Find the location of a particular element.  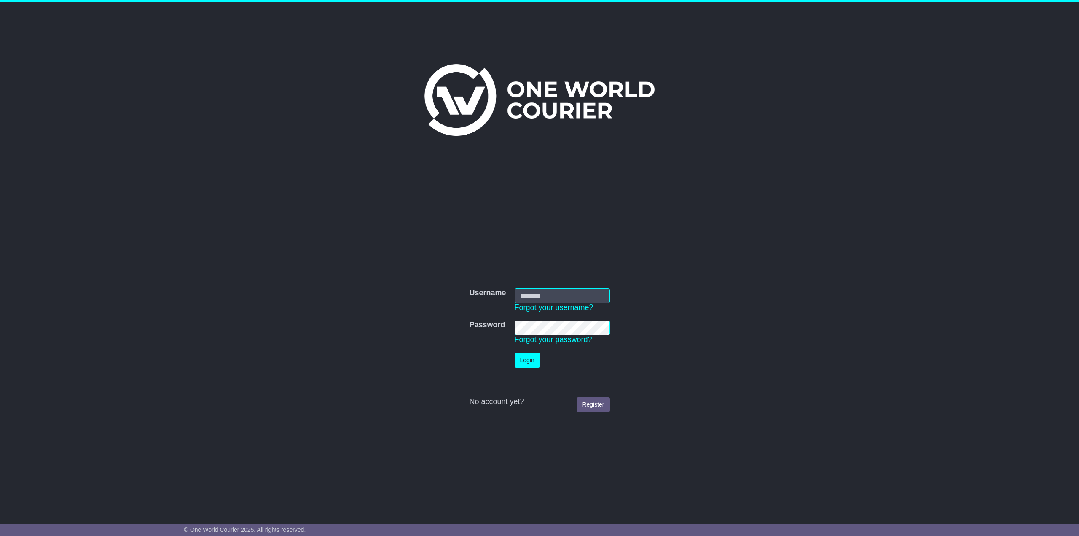

a: Forgot your username? is located at coordinates (554, 307).